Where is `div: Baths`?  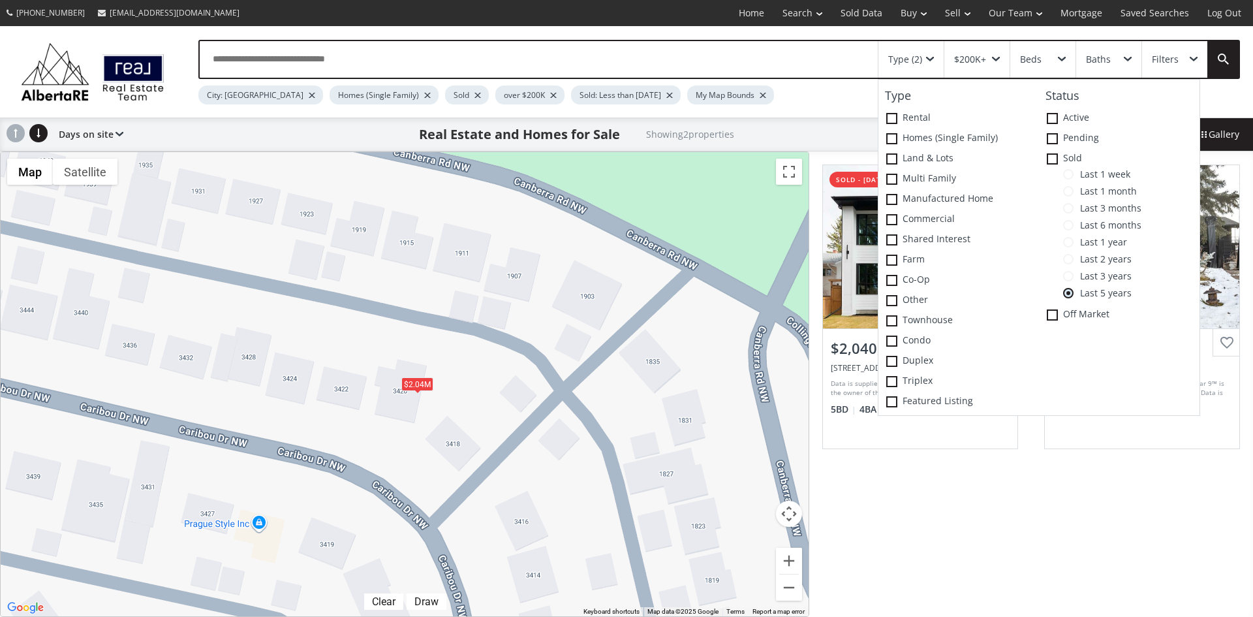
div: Baths is located at coordinates (1098, 59).